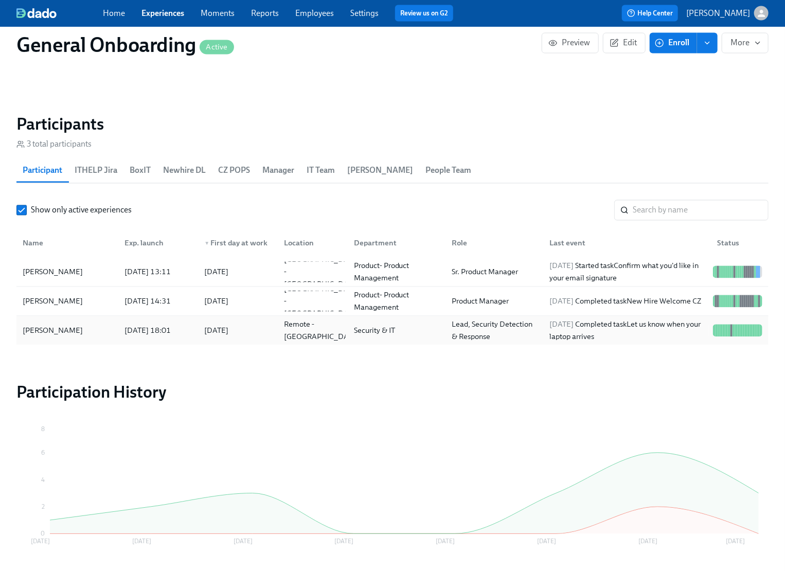 This screenshot has height=571, width=785. I want to click on span: CZ POPS, so click(234, 171).